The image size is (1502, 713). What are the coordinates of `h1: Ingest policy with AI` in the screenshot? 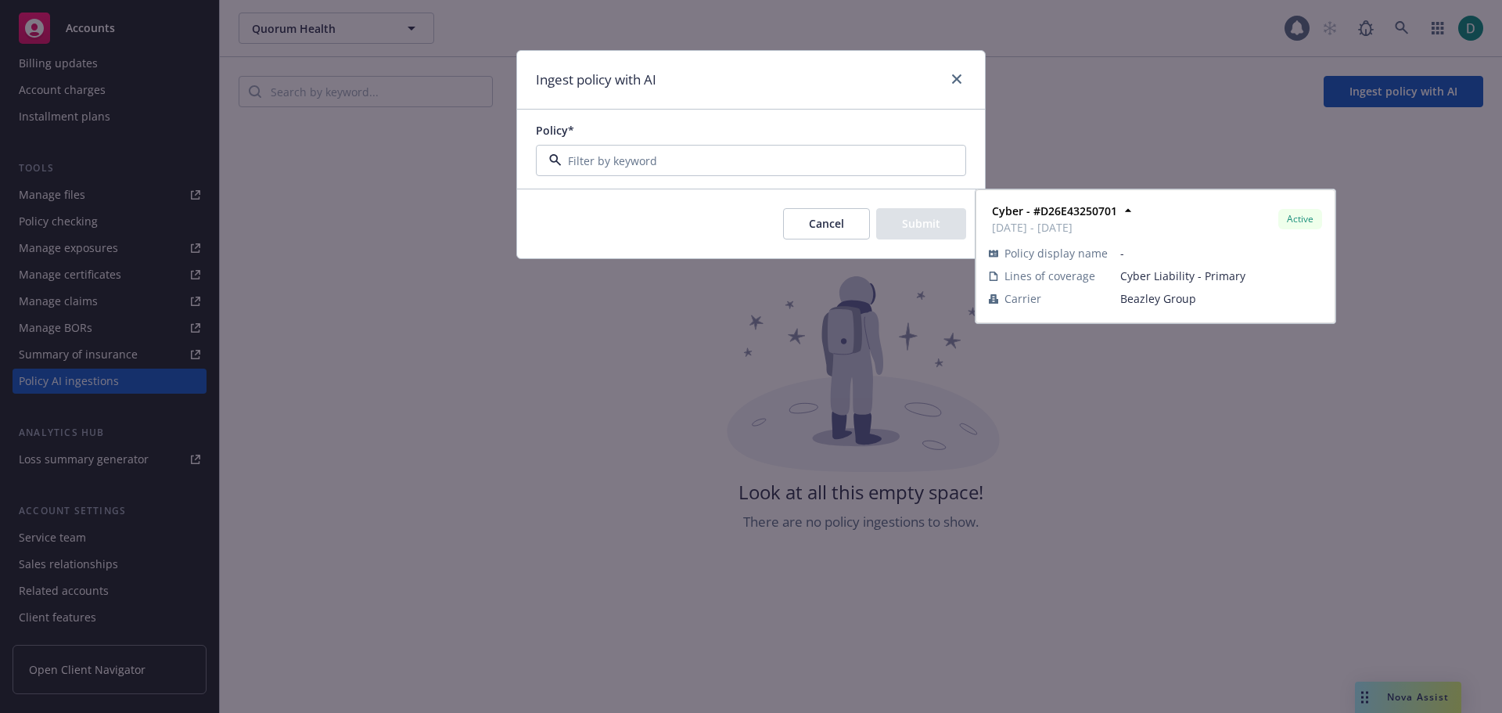 It's located at (596, 80).